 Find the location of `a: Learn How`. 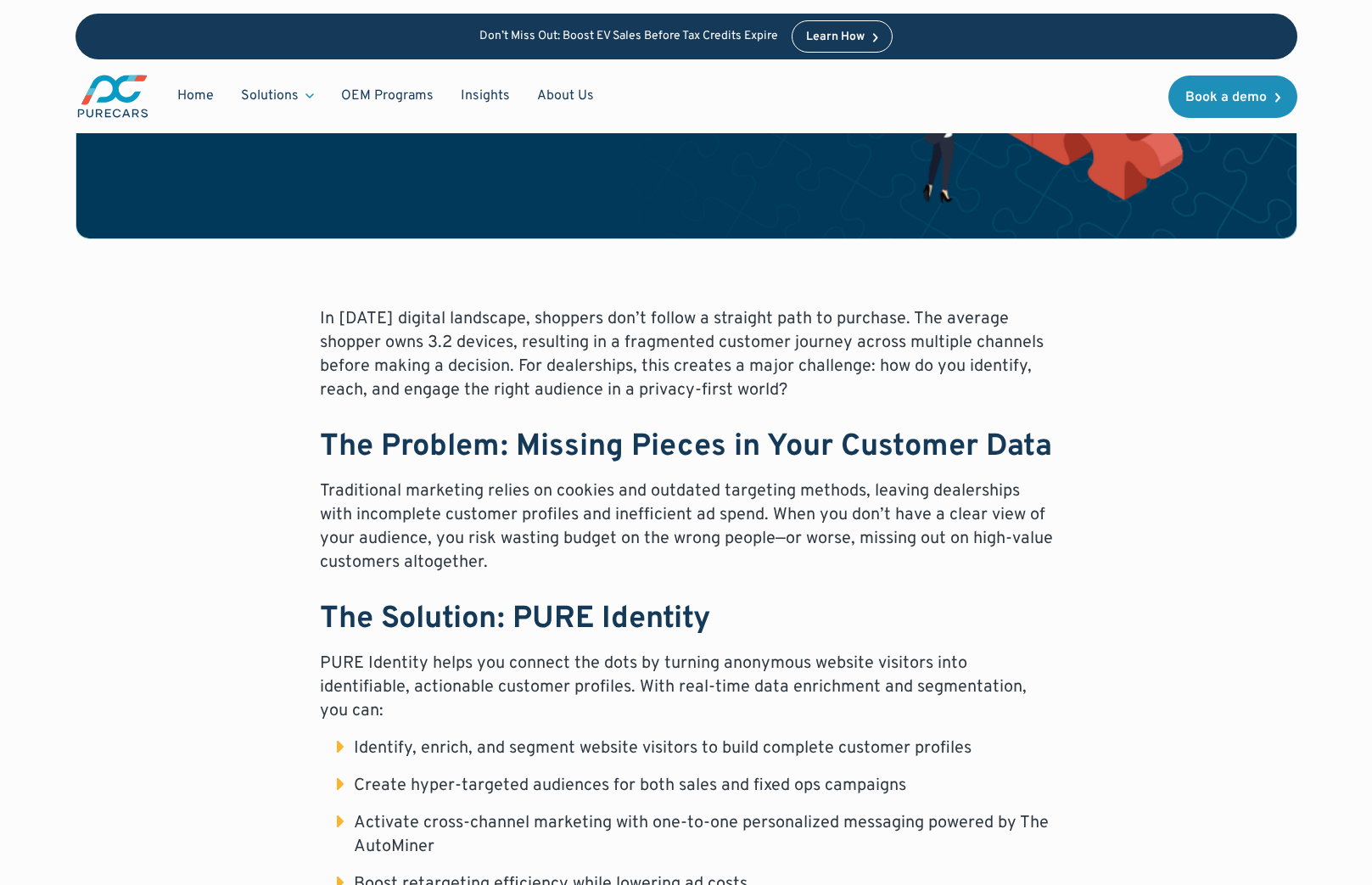

a: Learn How is located at coordinates (842, 37).